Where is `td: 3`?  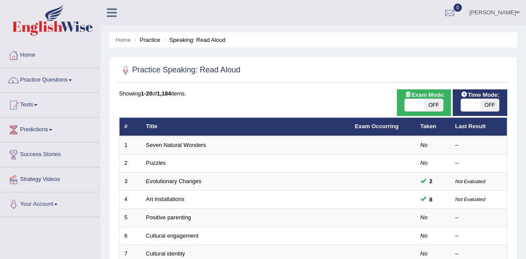 td: 3 is located at coordinates (130, 181).